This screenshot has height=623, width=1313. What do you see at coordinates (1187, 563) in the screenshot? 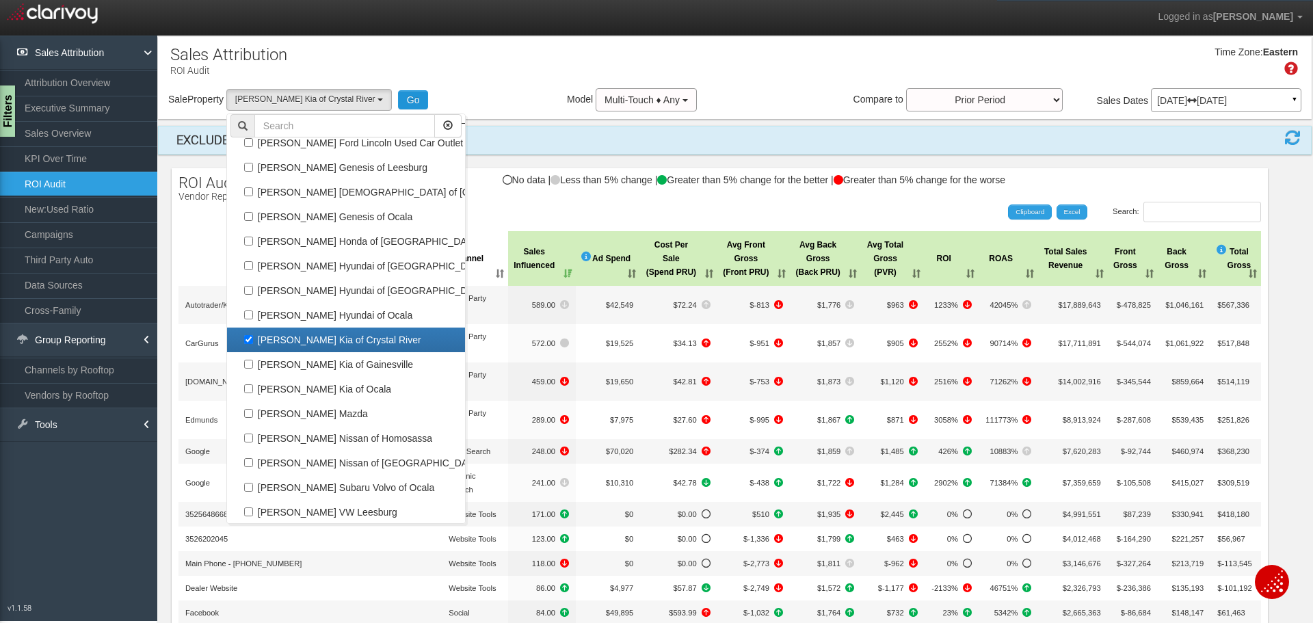
I see `span: $213,719` at bounding box center [1187, 563].